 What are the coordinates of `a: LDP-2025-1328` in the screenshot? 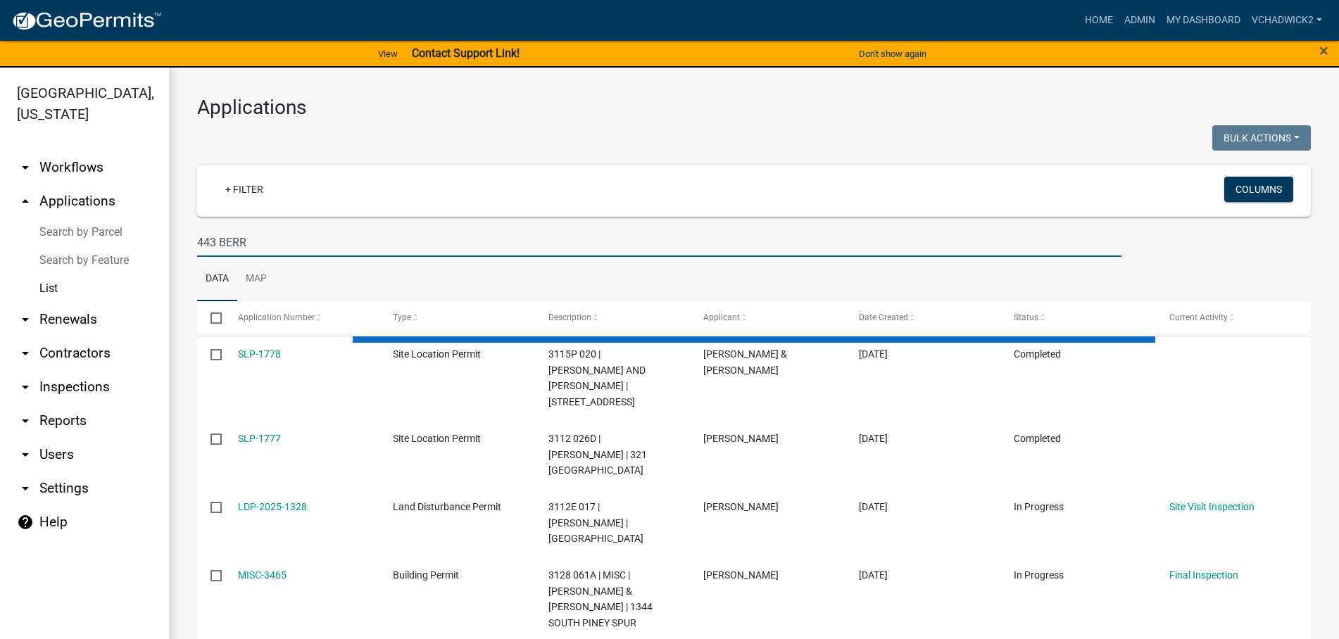 It's located at (273, 507).